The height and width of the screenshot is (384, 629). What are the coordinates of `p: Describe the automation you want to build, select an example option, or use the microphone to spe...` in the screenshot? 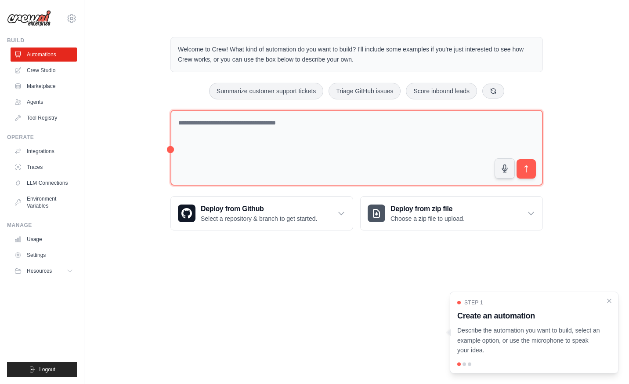 It's located at (529, 340).